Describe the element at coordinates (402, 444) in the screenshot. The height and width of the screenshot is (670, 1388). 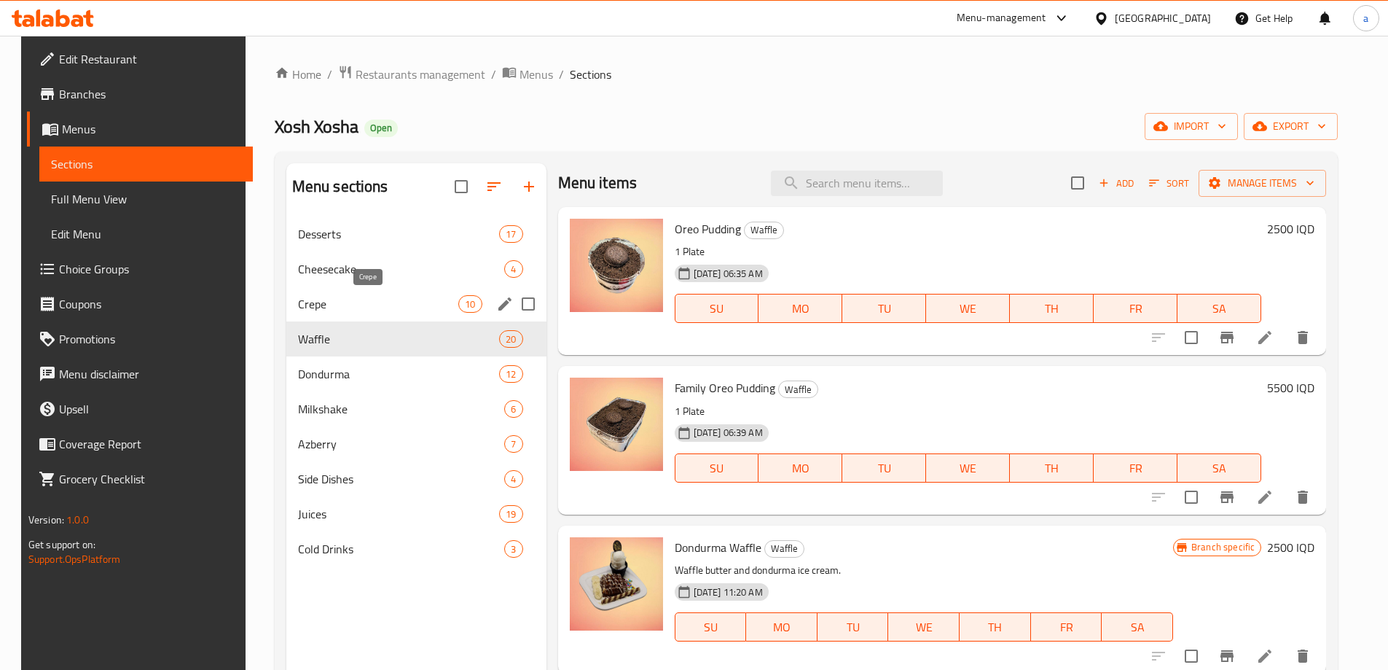
I see `div: Azberry` at that location.